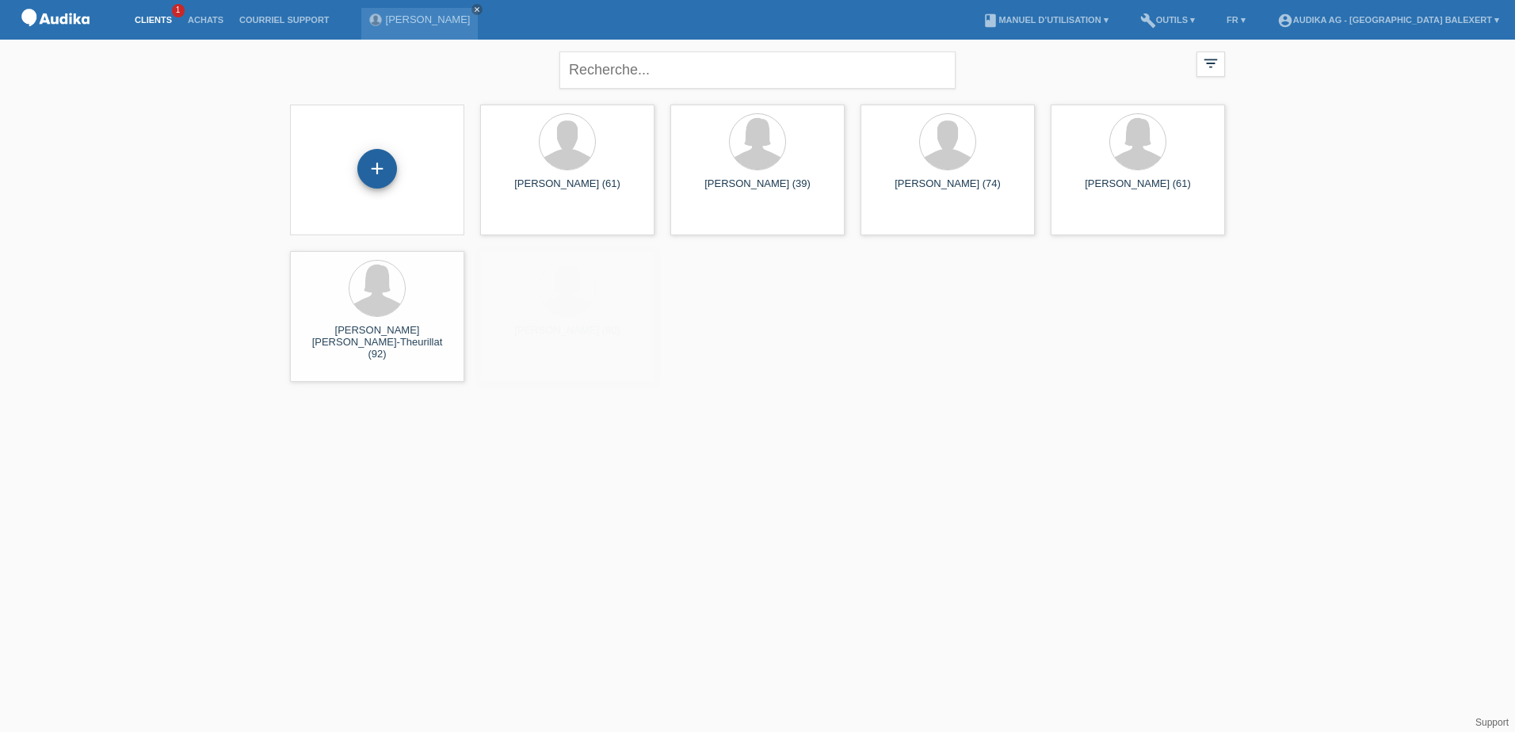 The image size is (1515, 732). I want to click on a: Achats, so click(205, 20).